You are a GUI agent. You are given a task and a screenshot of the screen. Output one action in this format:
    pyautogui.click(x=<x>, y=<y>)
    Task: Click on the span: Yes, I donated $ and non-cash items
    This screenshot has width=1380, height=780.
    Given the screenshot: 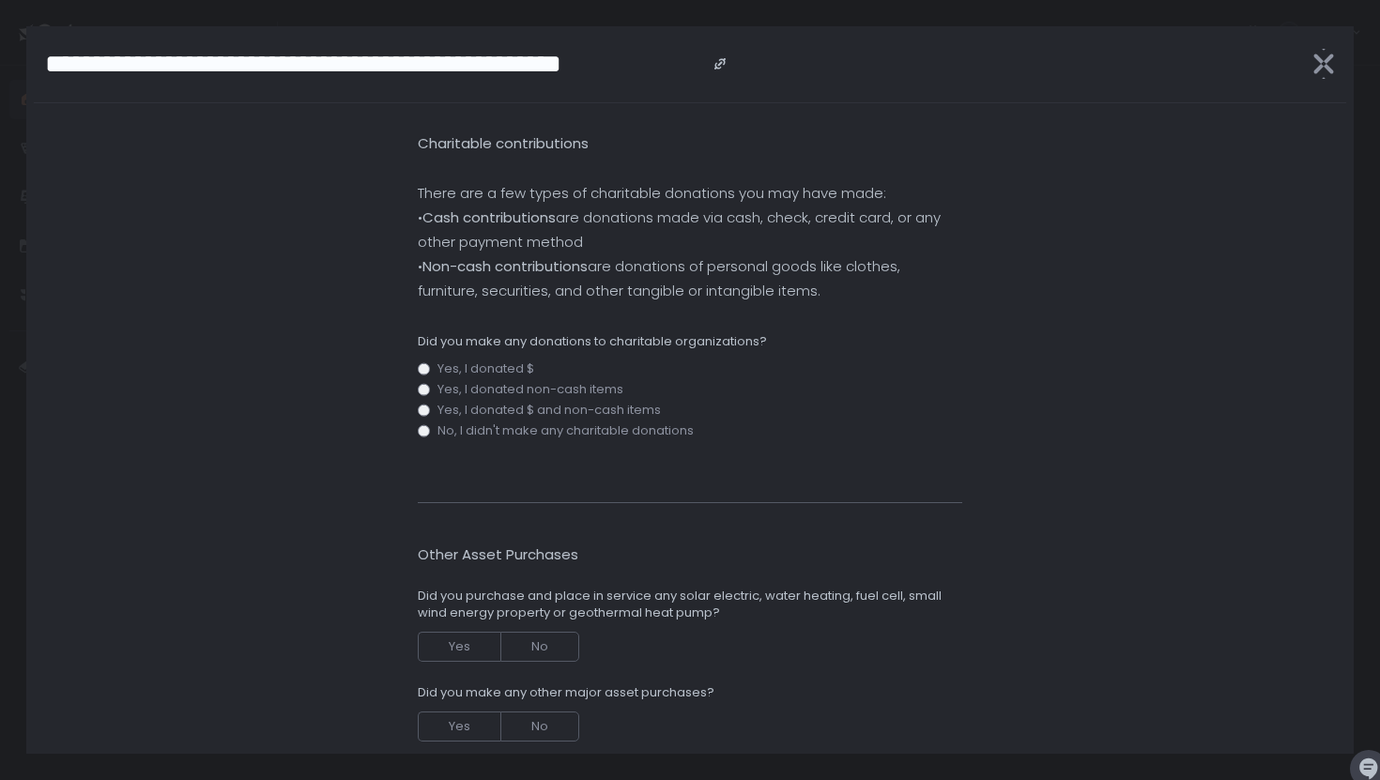 What is the action you would take?
    pyautogui.click(x=549, y=410)
    